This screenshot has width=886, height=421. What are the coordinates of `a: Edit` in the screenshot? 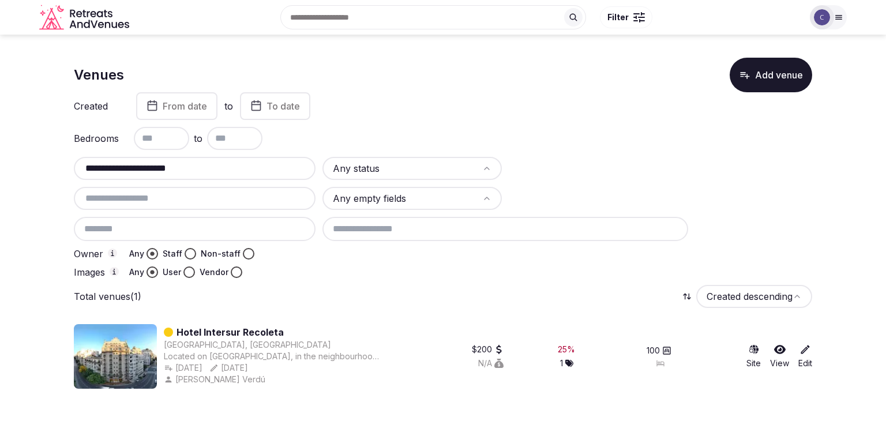 It's located at (806, 357).